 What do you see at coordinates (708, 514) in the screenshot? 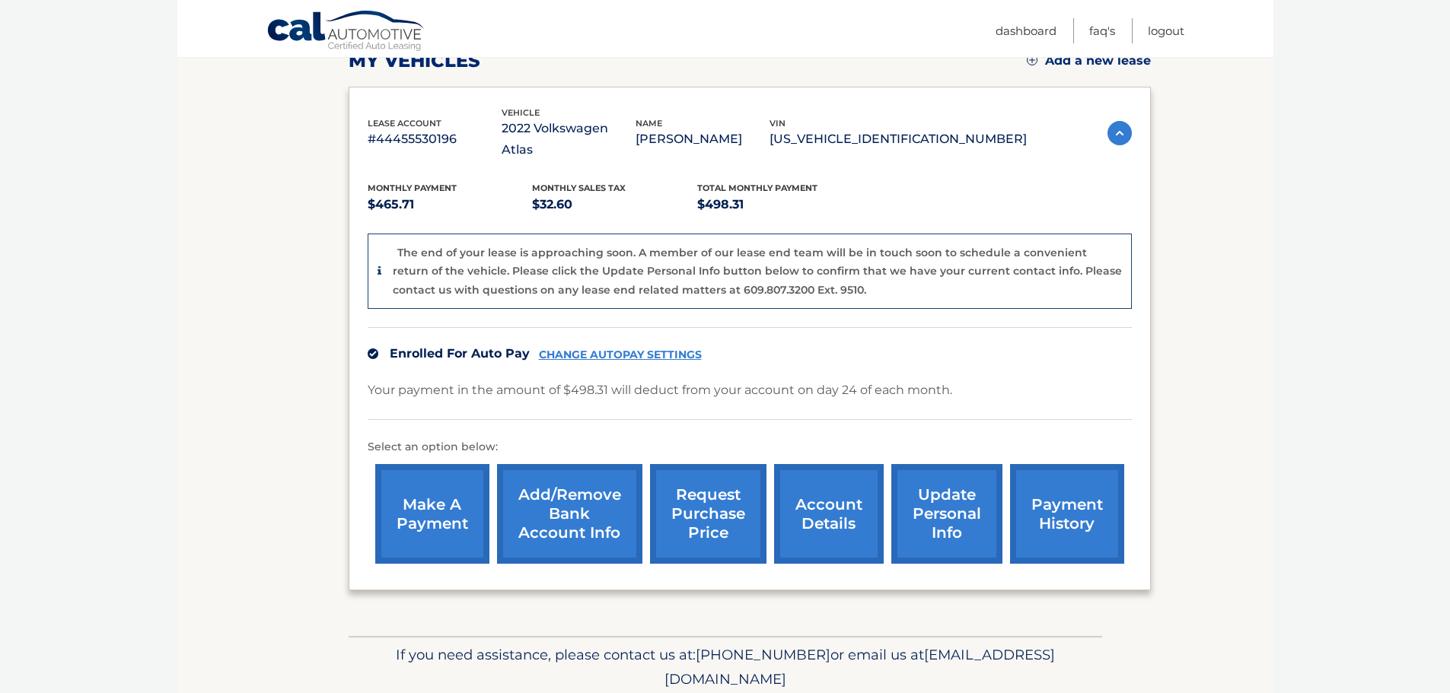
I see `a: request purchase price` at bounding box center [708, 514].